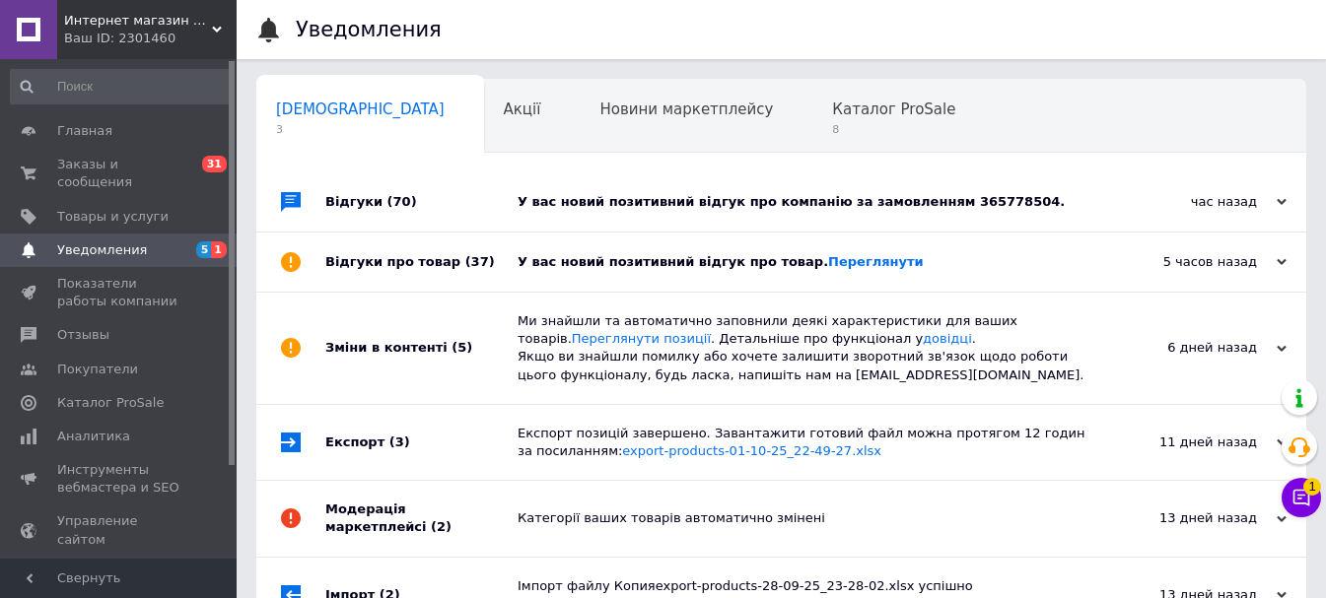 The image size is (1326, 598). I want to click on div: Категорії ваших товарів автоматично змінені, so click(804, 519).